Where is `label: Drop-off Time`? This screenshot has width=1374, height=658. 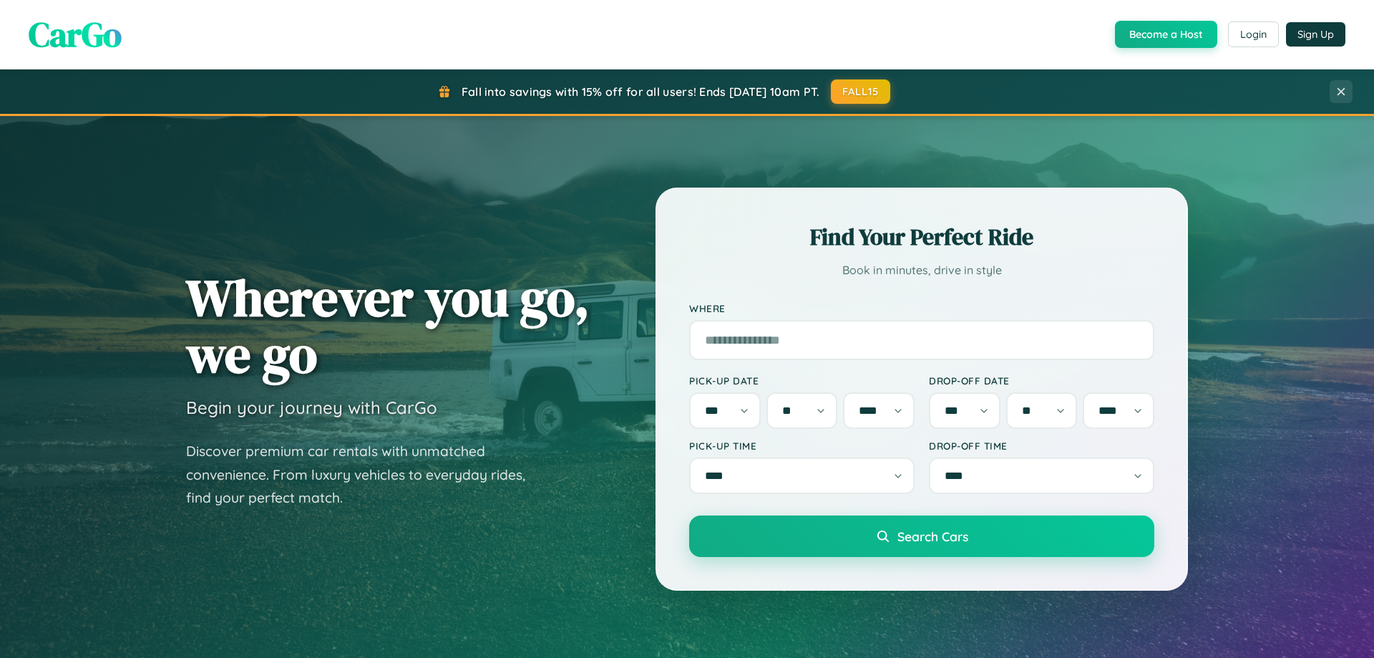
label: Drop-off Time is located at coordinates (1041, 445).